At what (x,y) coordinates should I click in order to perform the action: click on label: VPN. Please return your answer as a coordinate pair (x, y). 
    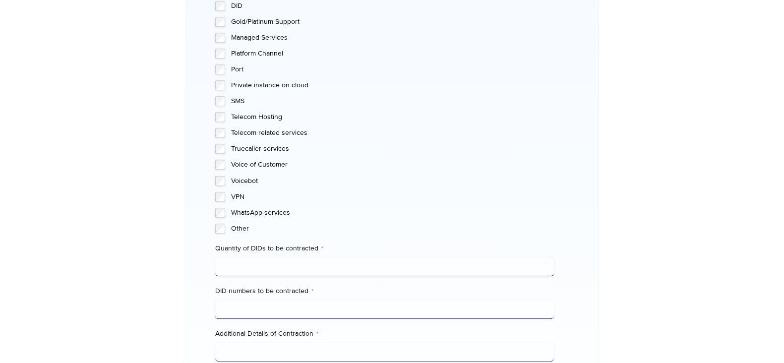
    Looking at the image, I should click on (392, 197).